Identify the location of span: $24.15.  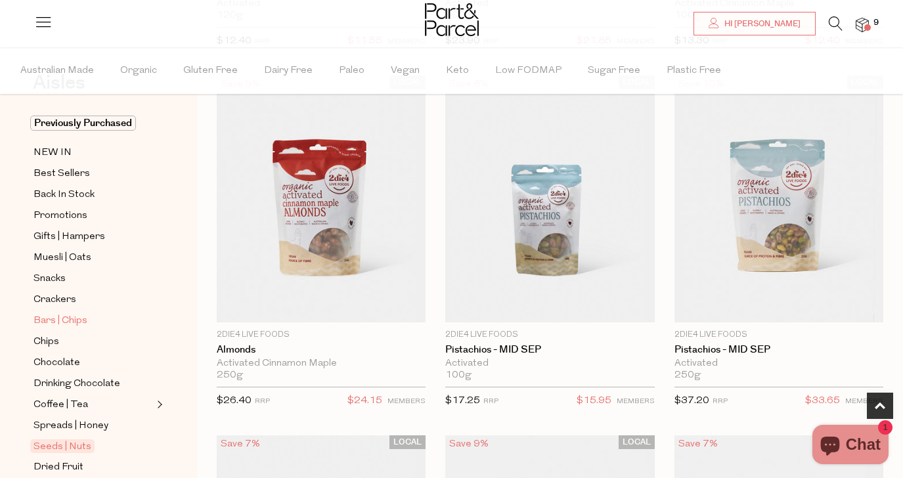
(364, 401).